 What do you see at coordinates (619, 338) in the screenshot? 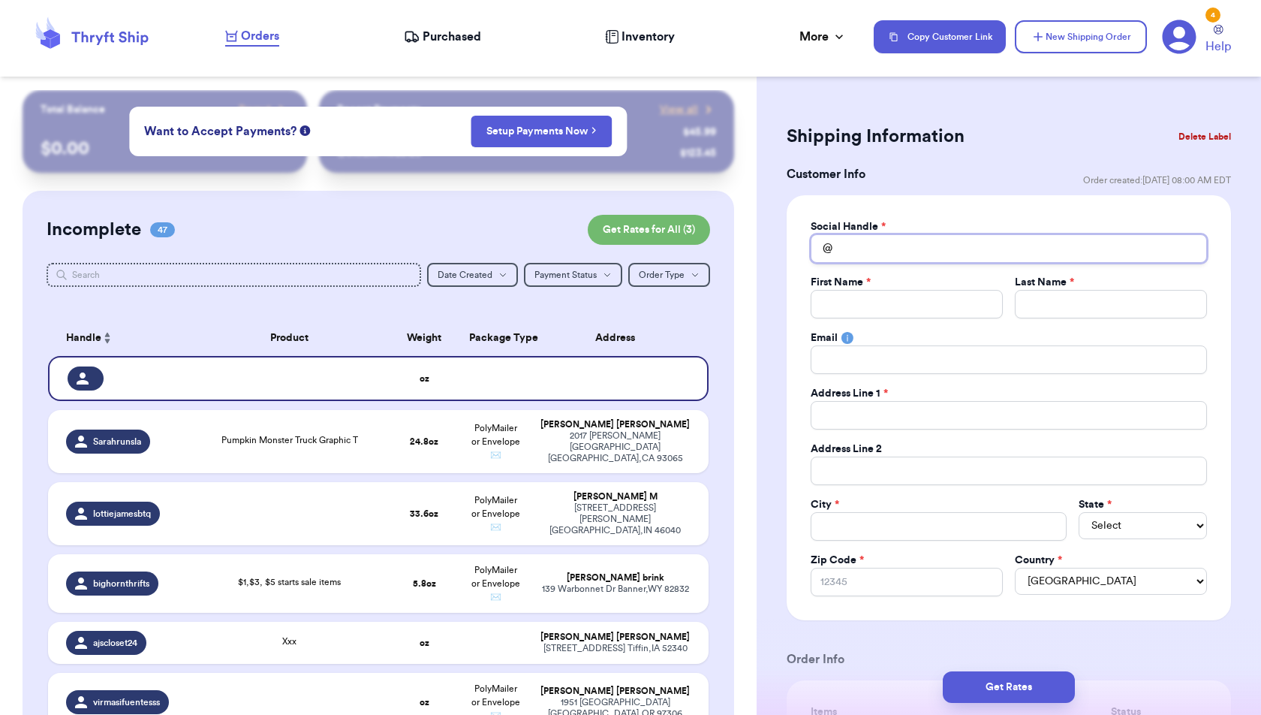
I see `th: Address` at bounding box center [619, 338].